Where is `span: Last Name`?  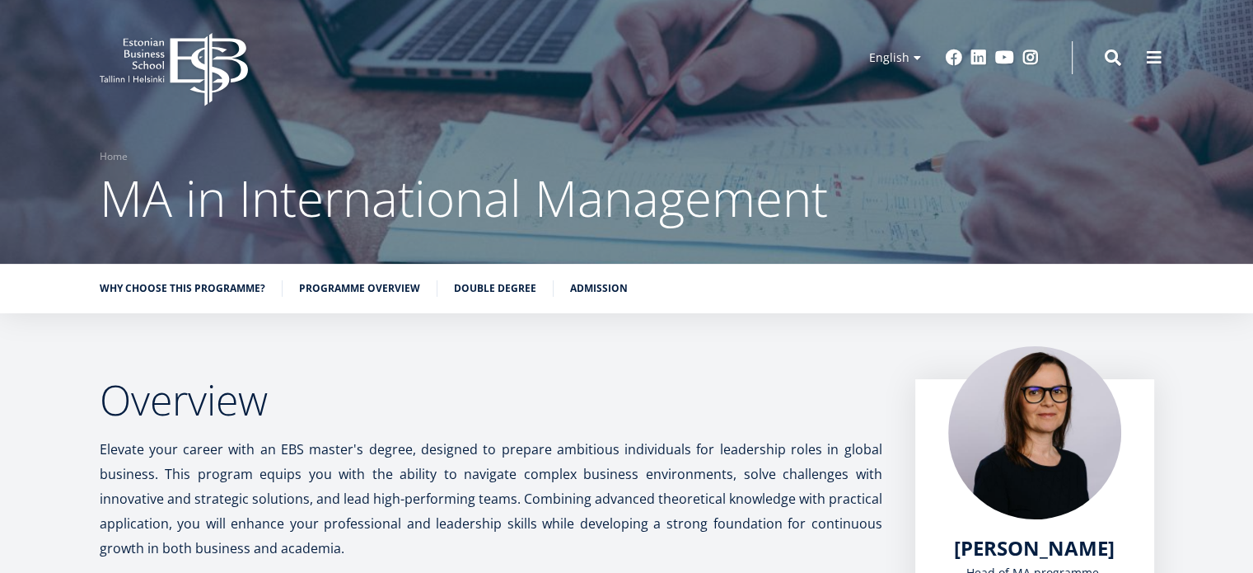
span: Last Name is located at coordinates (418, 8).